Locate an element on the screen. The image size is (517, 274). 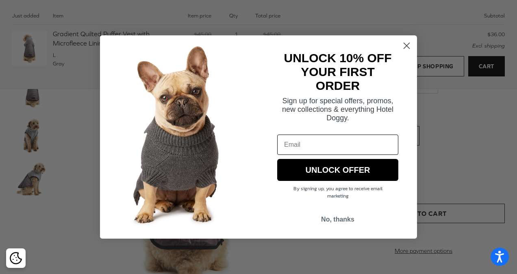
input: Email is located at coordinates (338, 145).